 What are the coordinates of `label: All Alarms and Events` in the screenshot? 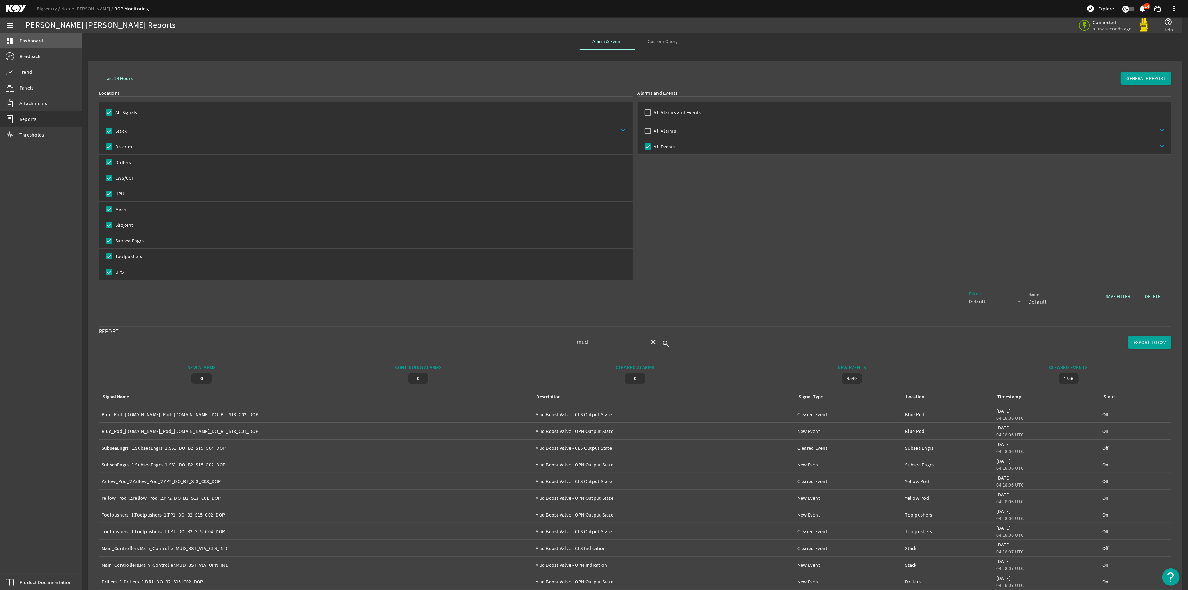 It's located at (676, 112).